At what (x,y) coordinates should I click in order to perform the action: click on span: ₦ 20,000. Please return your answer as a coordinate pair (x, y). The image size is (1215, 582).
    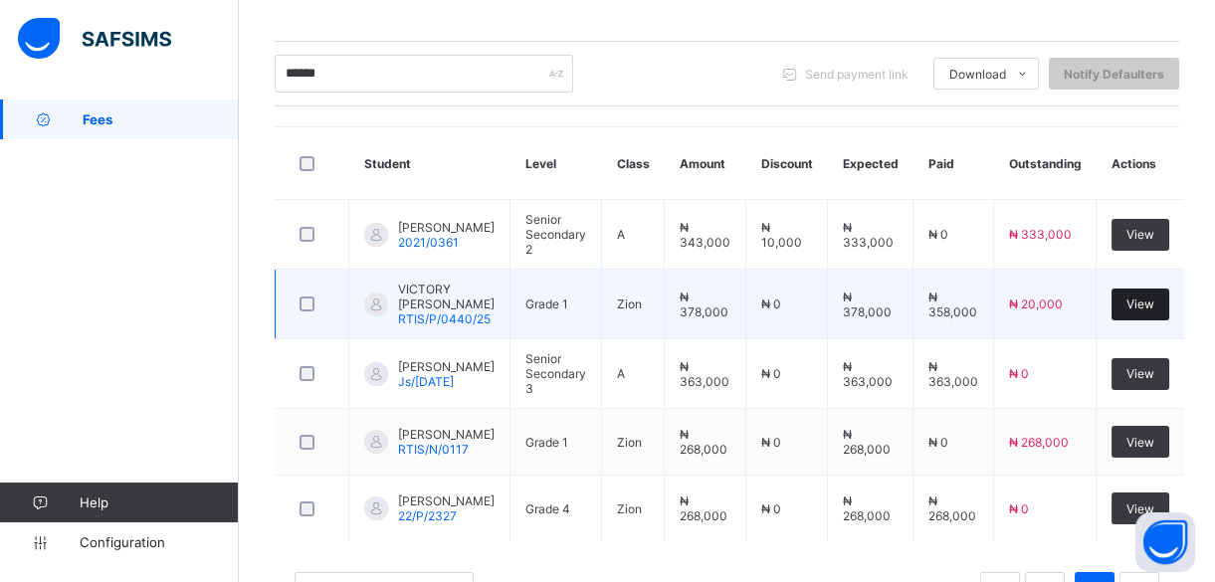
    Looking at the image, I should click on (1035, 303).